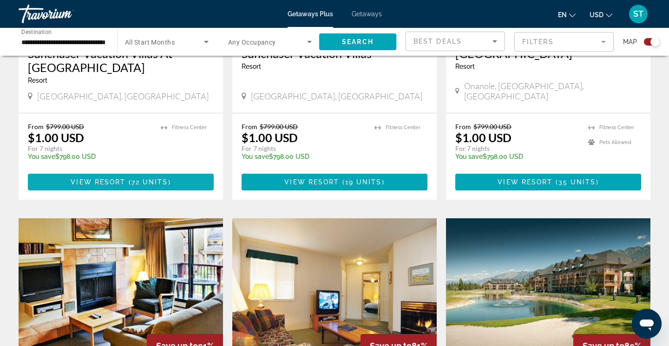 This screenshot has height=346, width=669. I want to click on a: Travorium, so click(65, 14).